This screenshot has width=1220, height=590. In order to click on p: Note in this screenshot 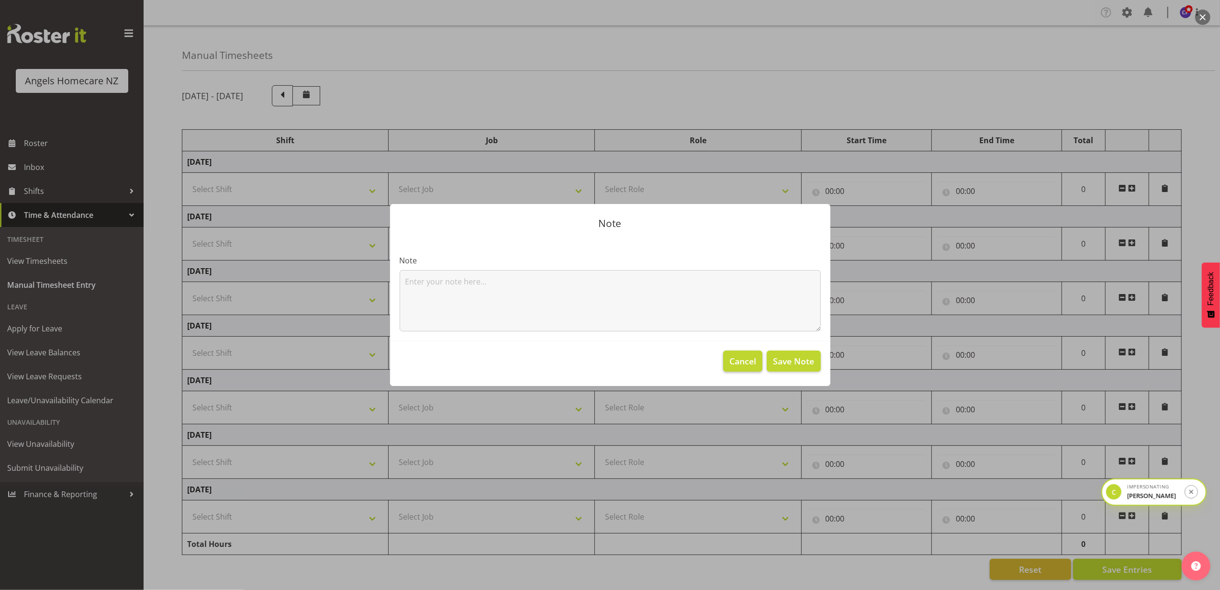, I will do `click(610, 223)`.